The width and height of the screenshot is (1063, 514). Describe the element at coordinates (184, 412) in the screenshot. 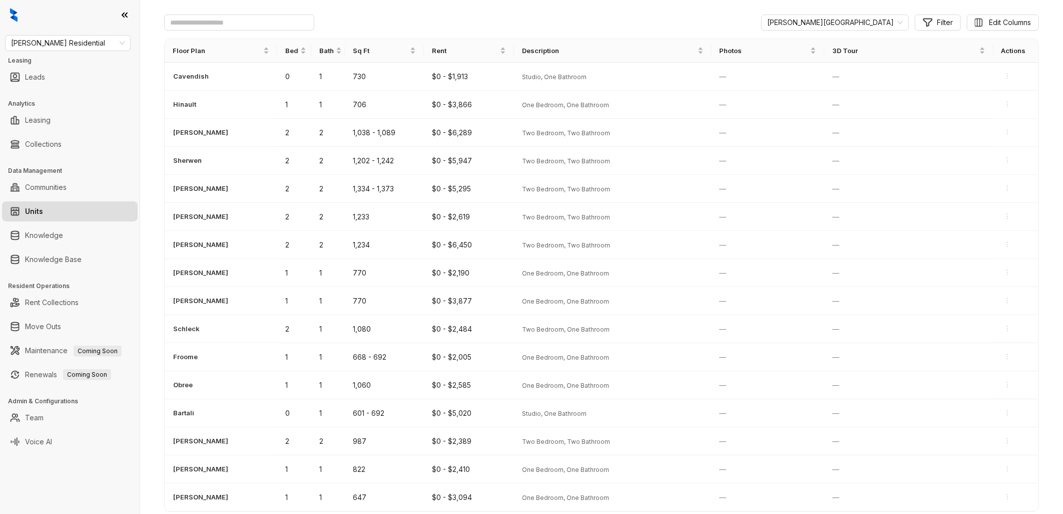

I see `button: Bartali` at that location.